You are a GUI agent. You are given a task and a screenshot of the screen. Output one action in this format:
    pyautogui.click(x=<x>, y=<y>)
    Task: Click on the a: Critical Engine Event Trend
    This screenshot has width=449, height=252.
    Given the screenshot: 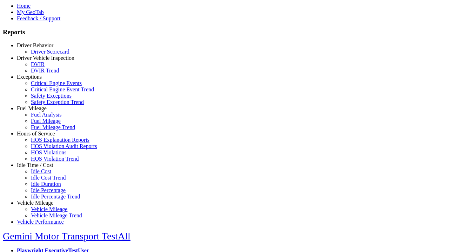 What is the action you would take?
    pyautogui.click(x=62, y=89)
    